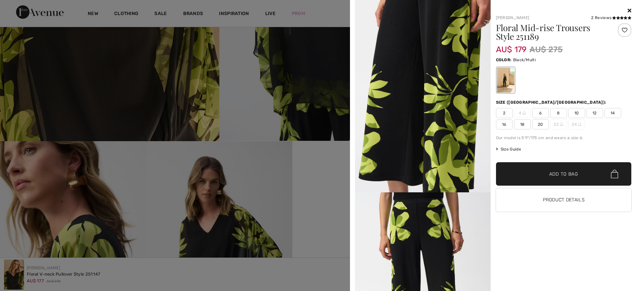 The height and width of the screenshot is (291, 638). I want to click on span: AU$ 179, so click(512, 46).